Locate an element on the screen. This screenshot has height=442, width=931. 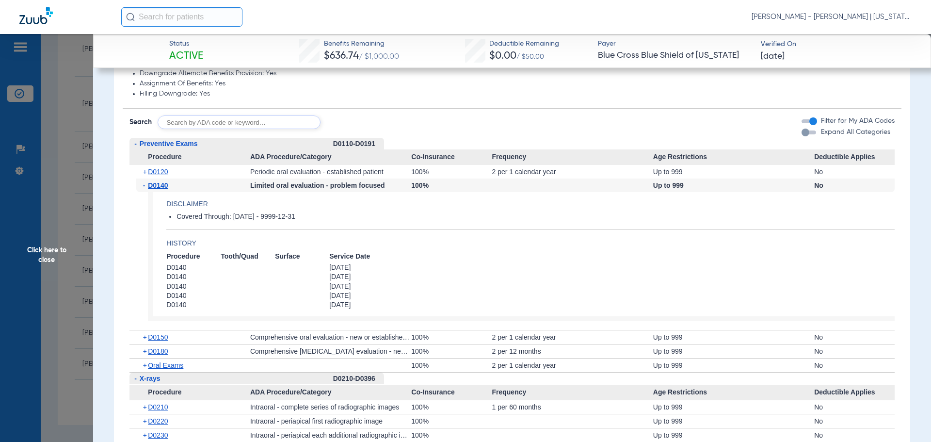
h4: Disclaimer is located at coordinates (531, 204).